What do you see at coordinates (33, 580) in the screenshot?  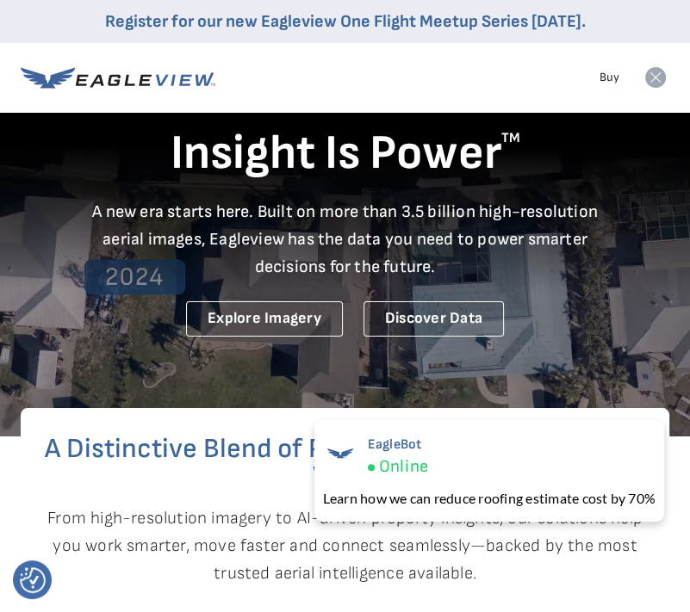 I see `button: Consent Preferences` at bounding box center [33, 580].